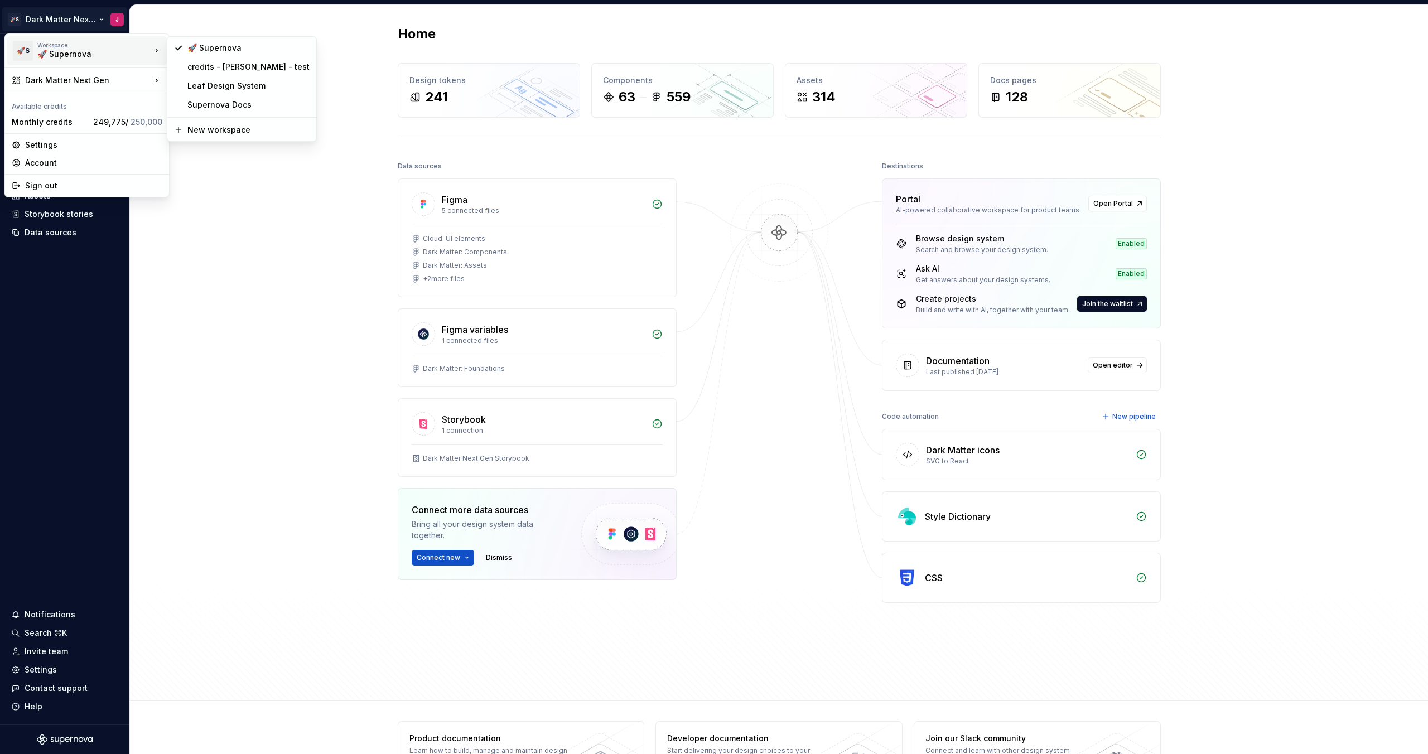 The height and width of the screenshot is (754, 1428). I want to click on div: Leaf Design System, so click(248, 86).